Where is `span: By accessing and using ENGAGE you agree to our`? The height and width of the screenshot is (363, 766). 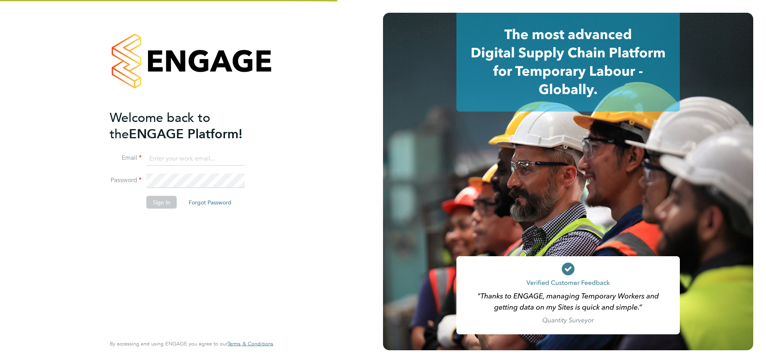 span: By accessing and using ENGAGE you agree to our is located at coordinates (192, 344).